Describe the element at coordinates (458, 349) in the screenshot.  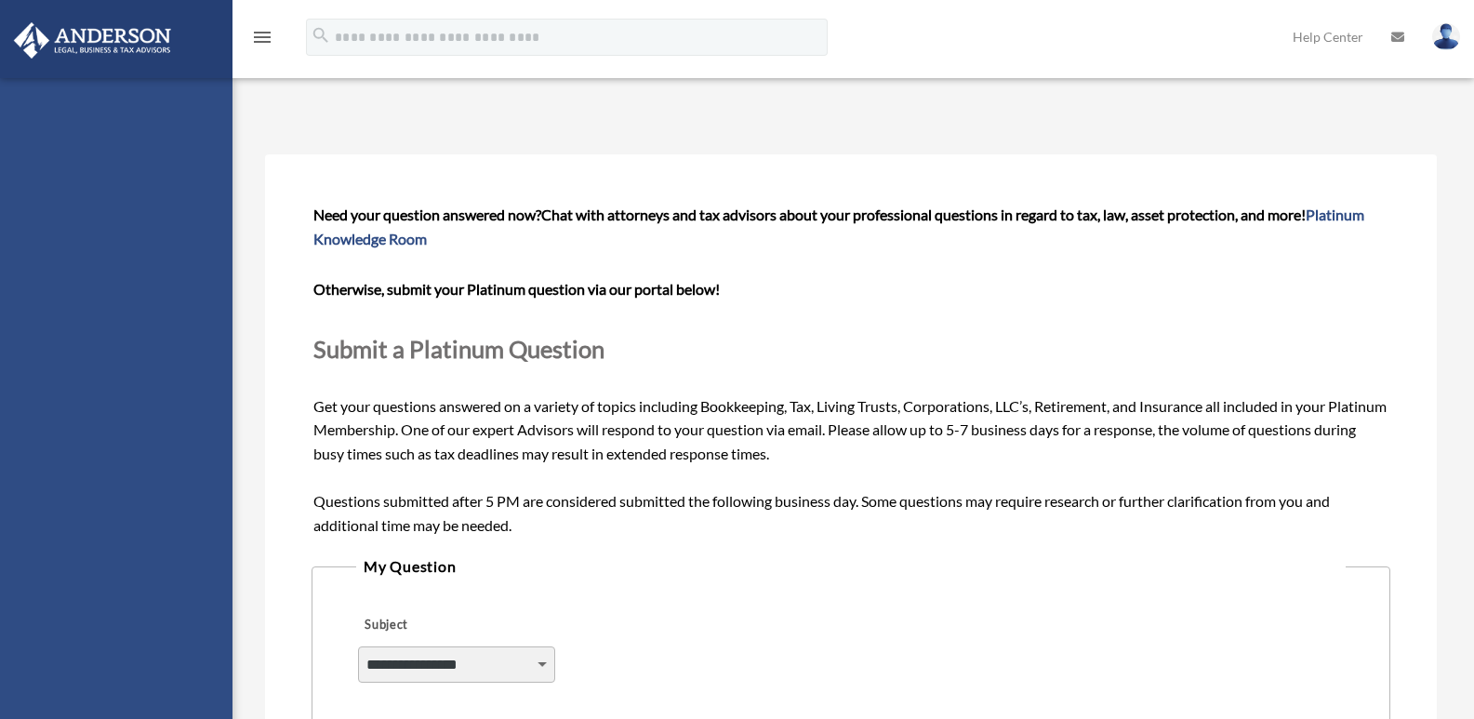
I see `span: Submit a Platinum Question` at that location.